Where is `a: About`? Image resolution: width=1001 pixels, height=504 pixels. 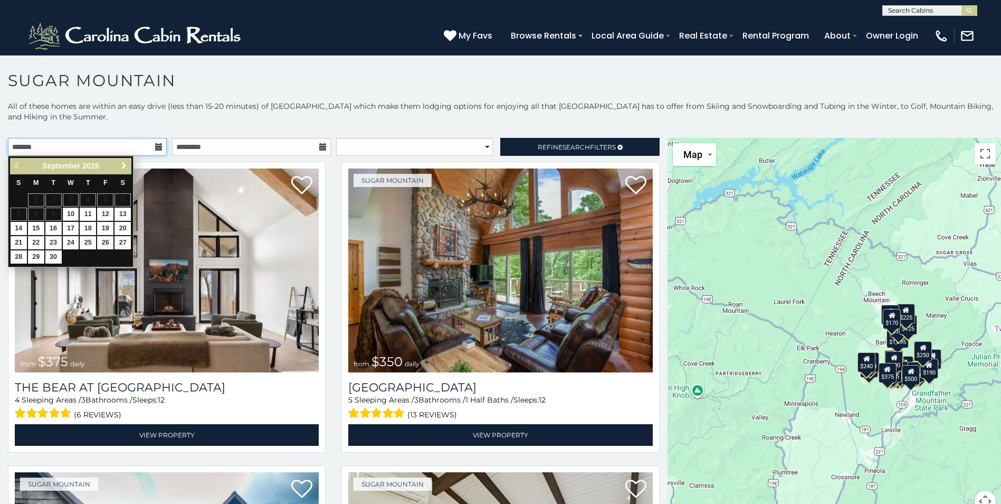 a: About is located at coordinates (838, 35).